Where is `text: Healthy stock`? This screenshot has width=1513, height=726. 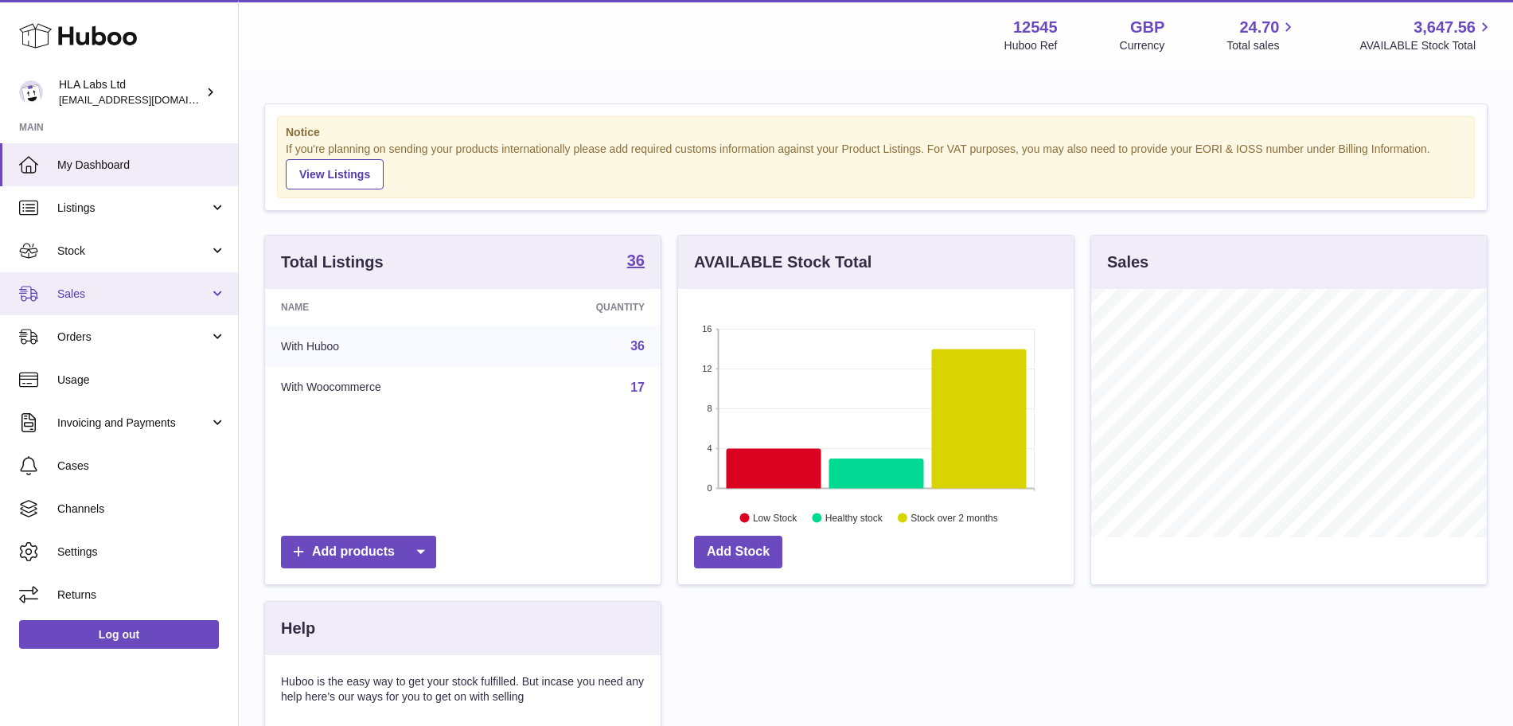 text: Healthy stock is located at coordinates (854, 517).